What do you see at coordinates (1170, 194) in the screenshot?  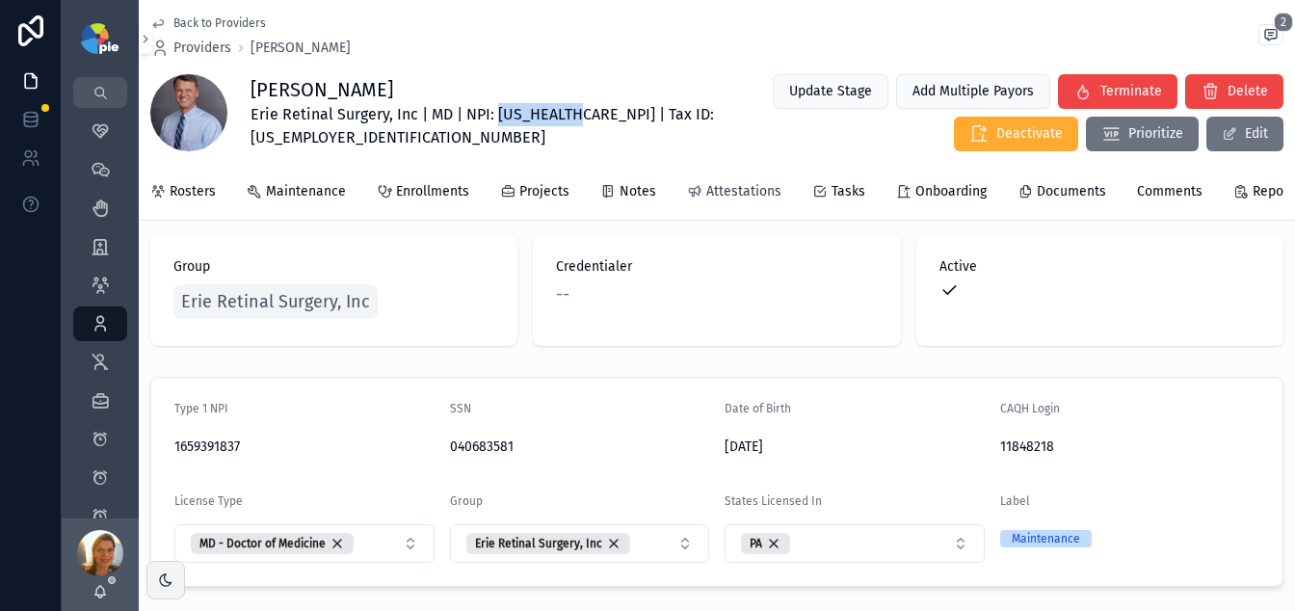 I see `a: Comments` at bounding box center [1170, 194].